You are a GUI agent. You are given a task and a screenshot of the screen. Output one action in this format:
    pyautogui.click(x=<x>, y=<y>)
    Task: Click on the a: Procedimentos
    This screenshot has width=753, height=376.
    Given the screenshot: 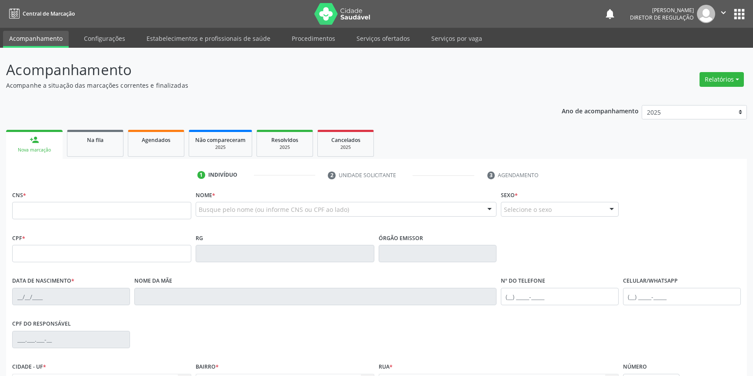 What is the action you would take?
    pyautogui.click(x=313, y=38)
    